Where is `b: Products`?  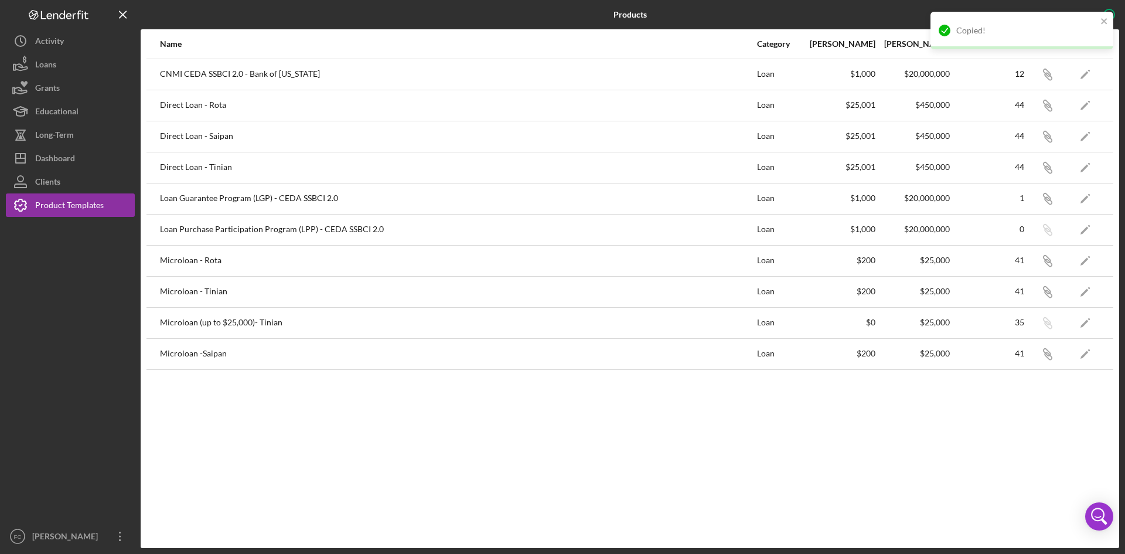
b: Products is located at coordinates (630, 15).